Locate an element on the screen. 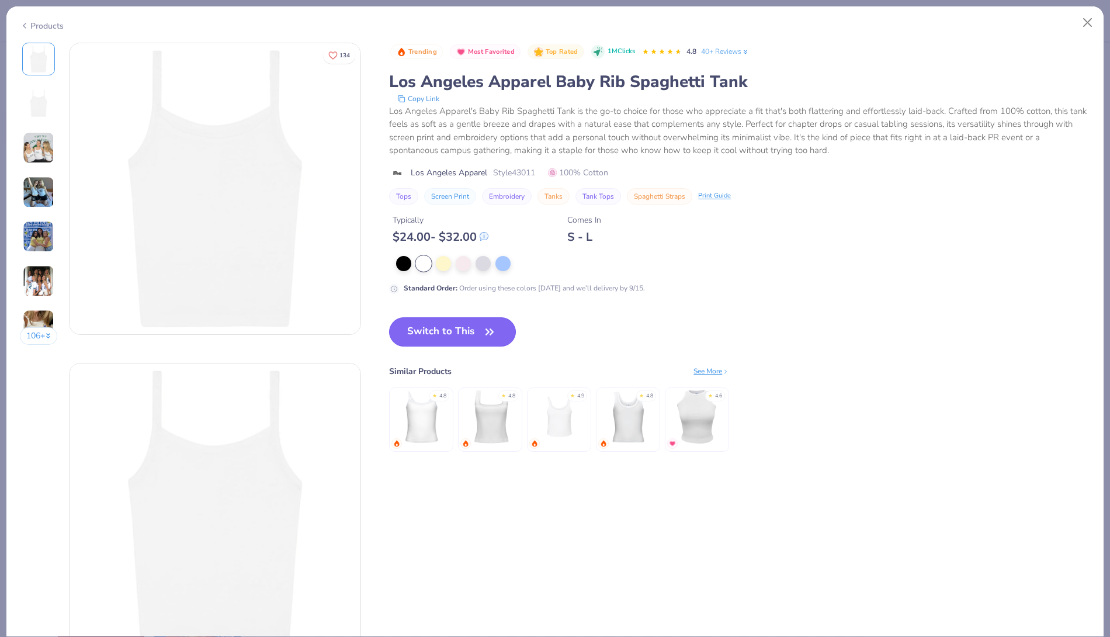 The image size is (1110, 637). div: 4.6 is located at coordinates (718, 396).